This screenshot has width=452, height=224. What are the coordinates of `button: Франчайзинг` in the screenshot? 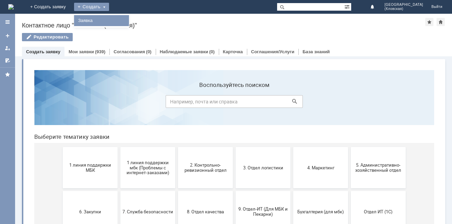 It's located at (234, 191).